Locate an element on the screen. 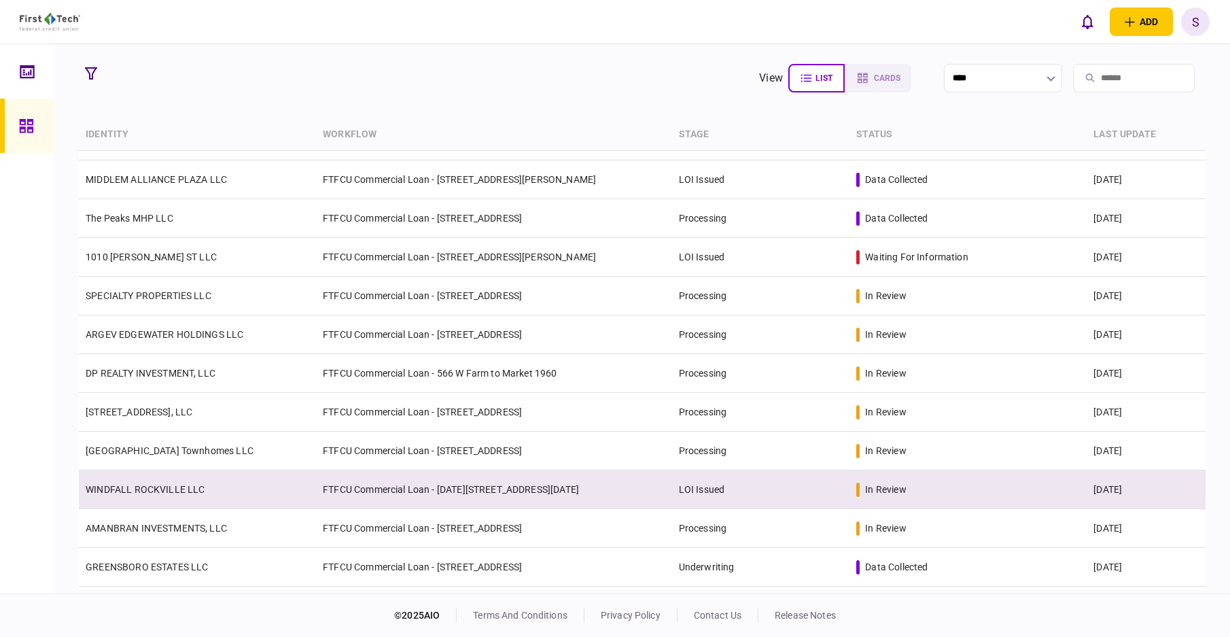 Image resolution: width=1230 pixels, height=637 pixels. a: contact us is located at coordinates (718, 615).